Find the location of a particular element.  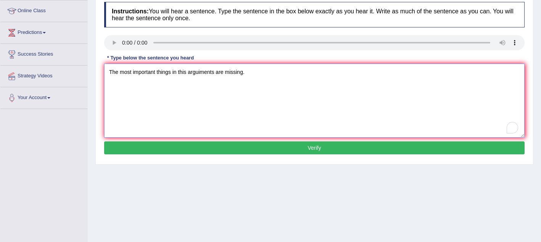

textarea: To enrich screen reader interactions, please activate Accessibility in Grammarly extension settings is located at coordinates (315, 101).